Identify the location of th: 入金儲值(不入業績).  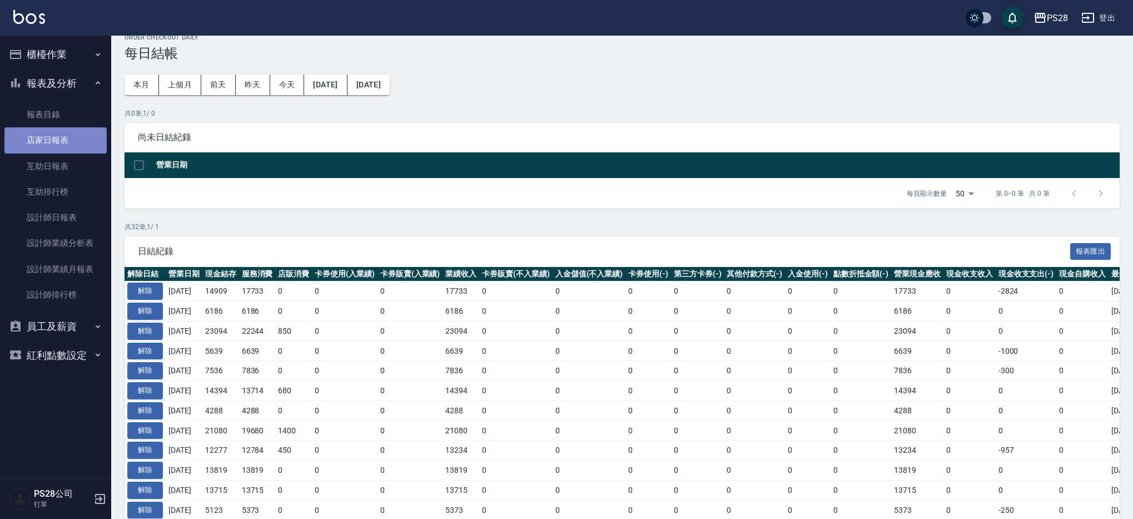
(589, 274).